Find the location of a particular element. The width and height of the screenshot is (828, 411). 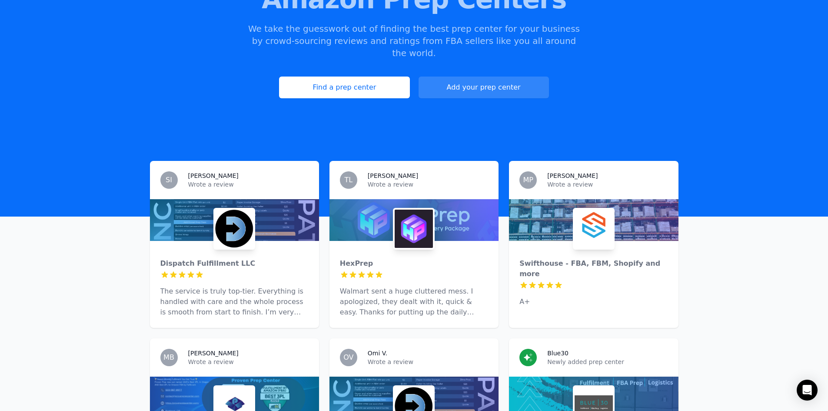

div: Dispatch Fulfillment LLC is located at coordinates (234, 263).